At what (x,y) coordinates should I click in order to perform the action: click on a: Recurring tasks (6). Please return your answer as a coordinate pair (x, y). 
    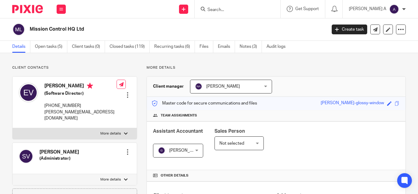
    Looking at the image, I should click on (174, 46).